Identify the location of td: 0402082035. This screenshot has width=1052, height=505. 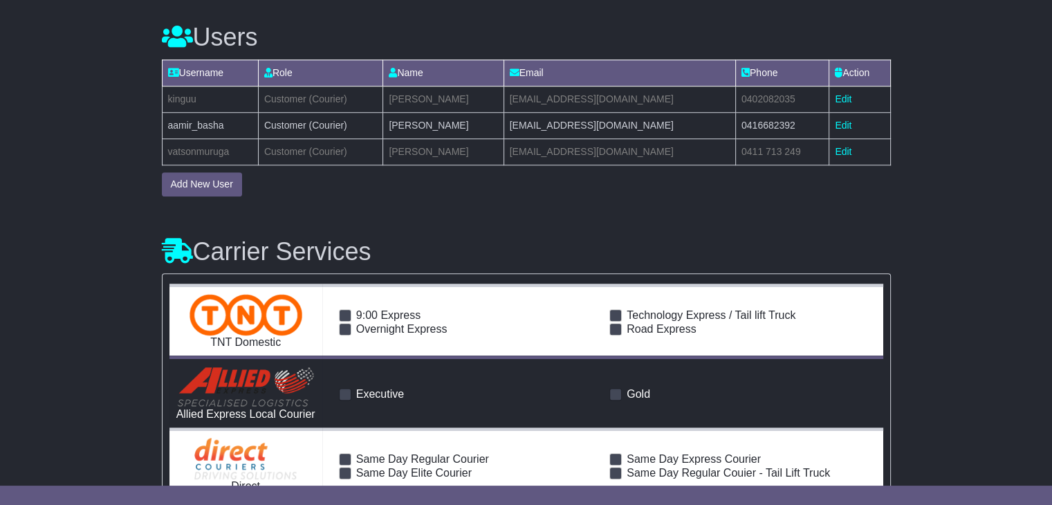
(782, 99).